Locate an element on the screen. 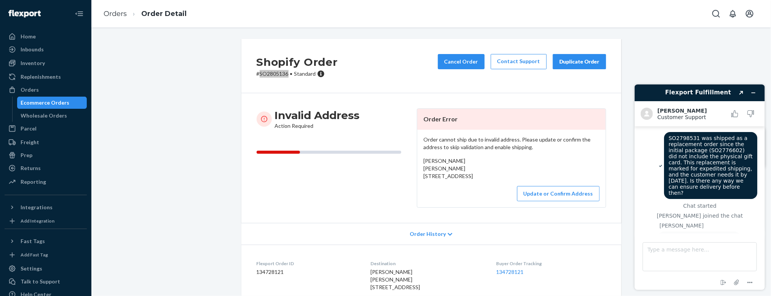 Image resolution: width=771 pixels, height=296 pixels. div: Add Fast Tag is located at coordinates (34, 255).